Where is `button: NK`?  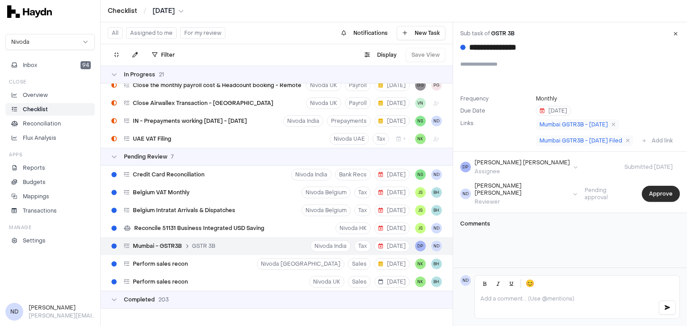
button: NK is located at coordinates (420, 264).